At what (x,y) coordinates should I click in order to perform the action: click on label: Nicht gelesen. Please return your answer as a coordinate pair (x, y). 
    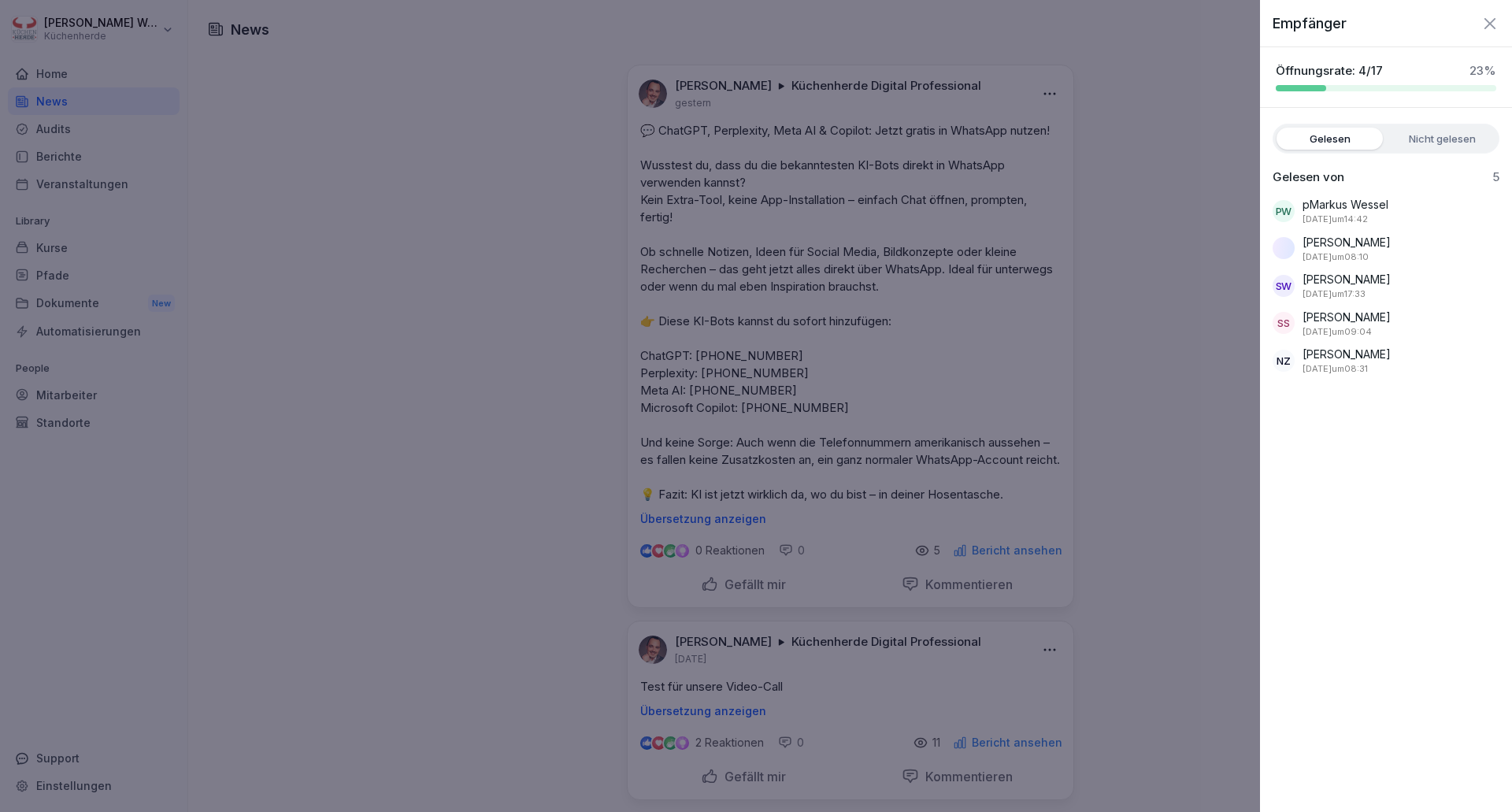
    Looking at the image, I should click on (1442, 138).